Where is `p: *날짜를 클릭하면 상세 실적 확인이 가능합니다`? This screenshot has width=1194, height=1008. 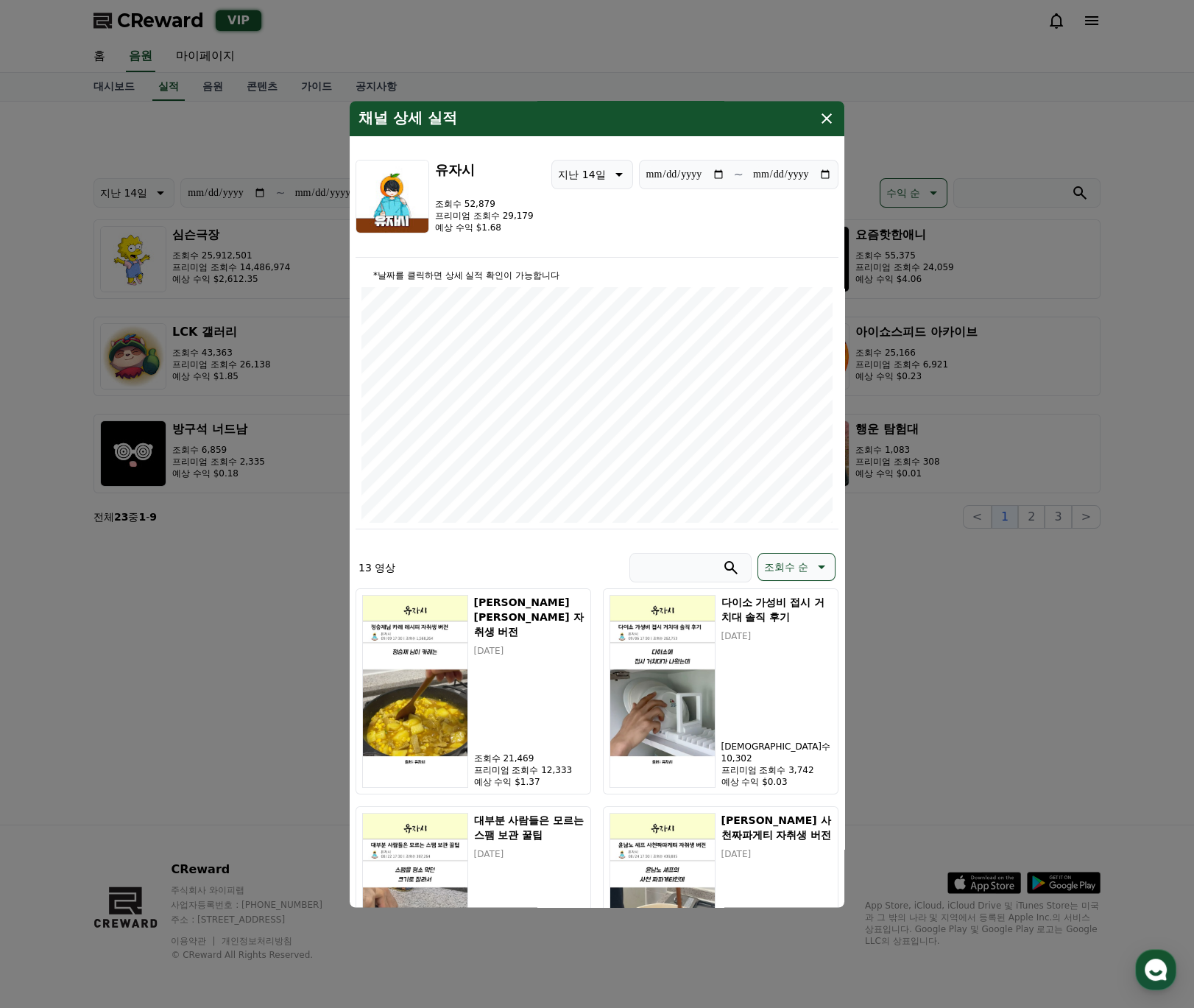 p: *날짜를 클릭하면 상세 실적 확인이 가능합니다 is located at coordinates (597, 275).